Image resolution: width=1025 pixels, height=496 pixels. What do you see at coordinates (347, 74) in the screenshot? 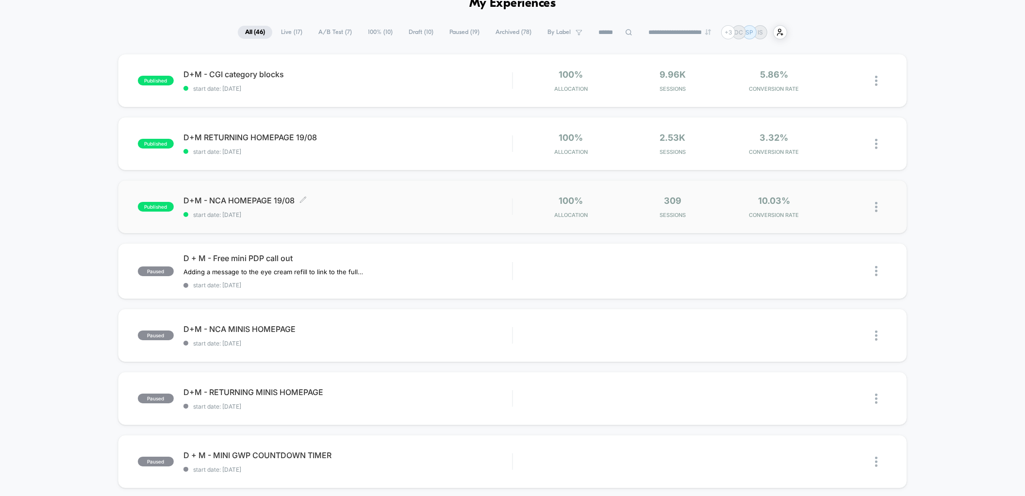
I see `span: D+M - CGI category blocks` at bounding box center [347, 74].